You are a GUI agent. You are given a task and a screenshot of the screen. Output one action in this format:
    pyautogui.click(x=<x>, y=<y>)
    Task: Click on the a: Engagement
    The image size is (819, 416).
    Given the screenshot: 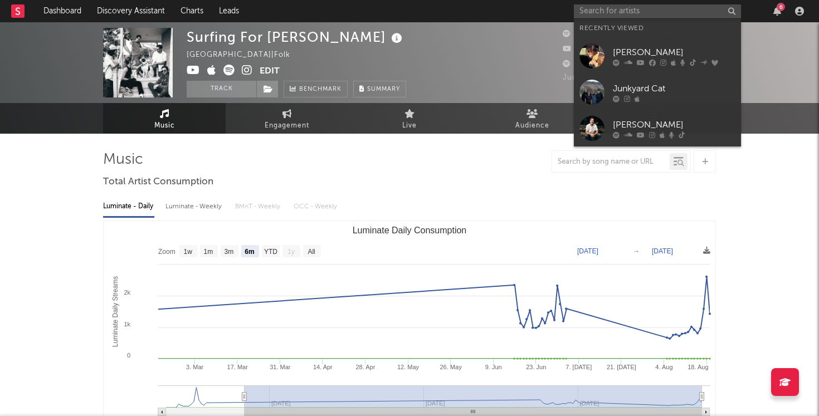 What is the action you would take?
    pyautogui.click(x=287, y=118)
    